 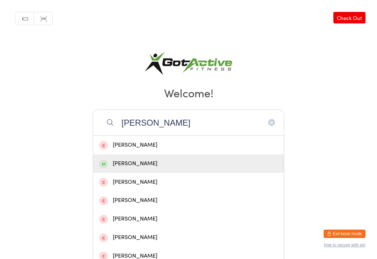 What do you see at coordinates (350, 17) in the screenshot?
I see `a: Check Out` at bounding box center [350, 17].